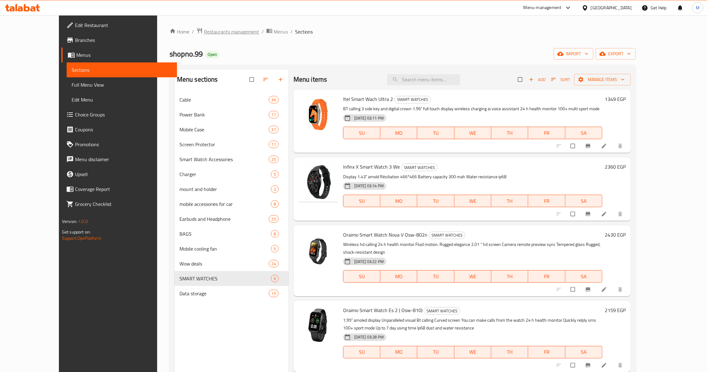  What do you see at coordinates (123, 129) in the screenshot?
I see `span: Coupons` at bounding box center [123, 129].